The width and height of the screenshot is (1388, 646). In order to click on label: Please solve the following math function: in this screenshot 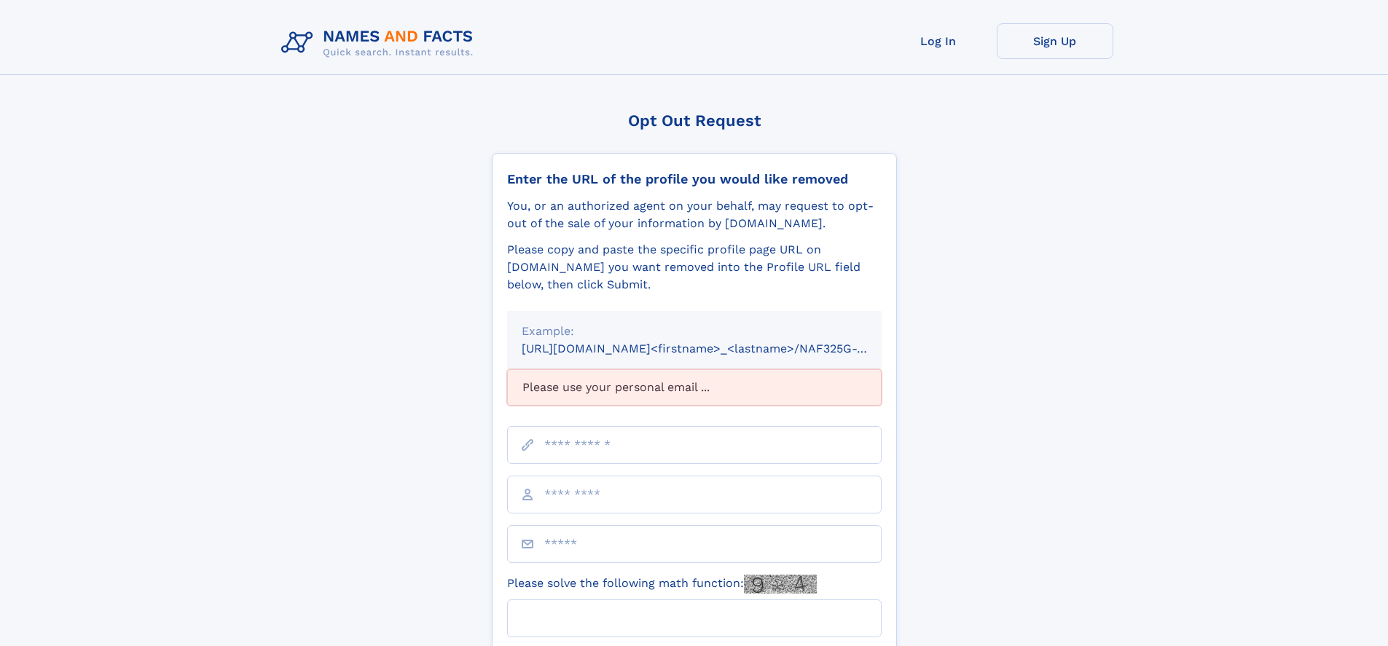, I will do `click(661, 584)`.